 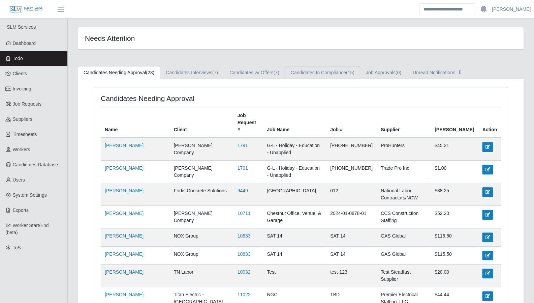 What do you see at coordinates (135, 123) in the screenshot?
I see `th: Name` at bounding box center [135, 123].